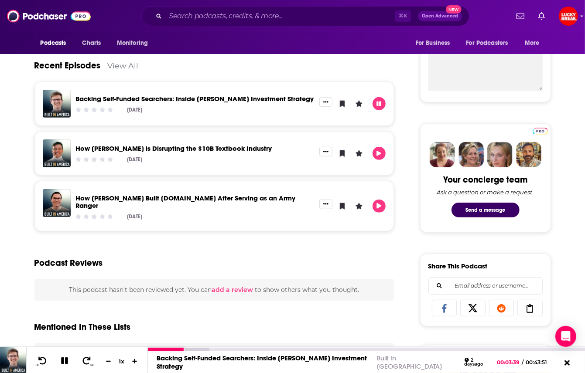  Describe the element at coordinates (485, 192) in the screenshot. I see `div: Ask a question or make a request.` at that location.